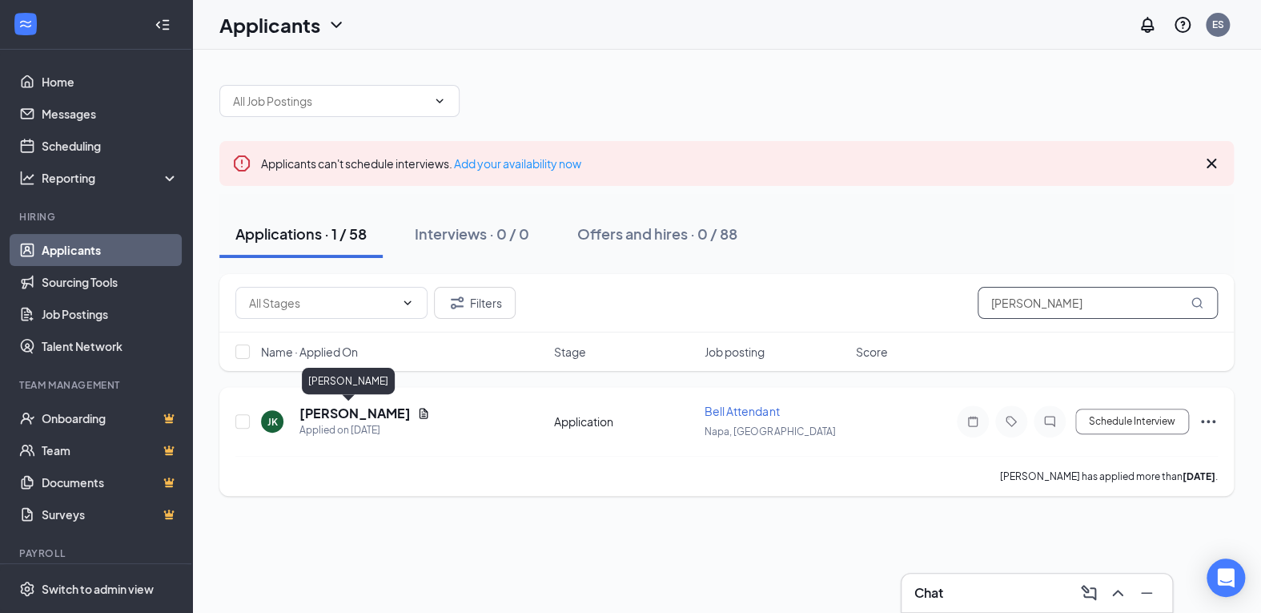 This screenshot has height=613, width=1261. What do you see at coordinates (97, 384) in the screenshot?
I see `div: Team Management` at bounding box center [97, 384].